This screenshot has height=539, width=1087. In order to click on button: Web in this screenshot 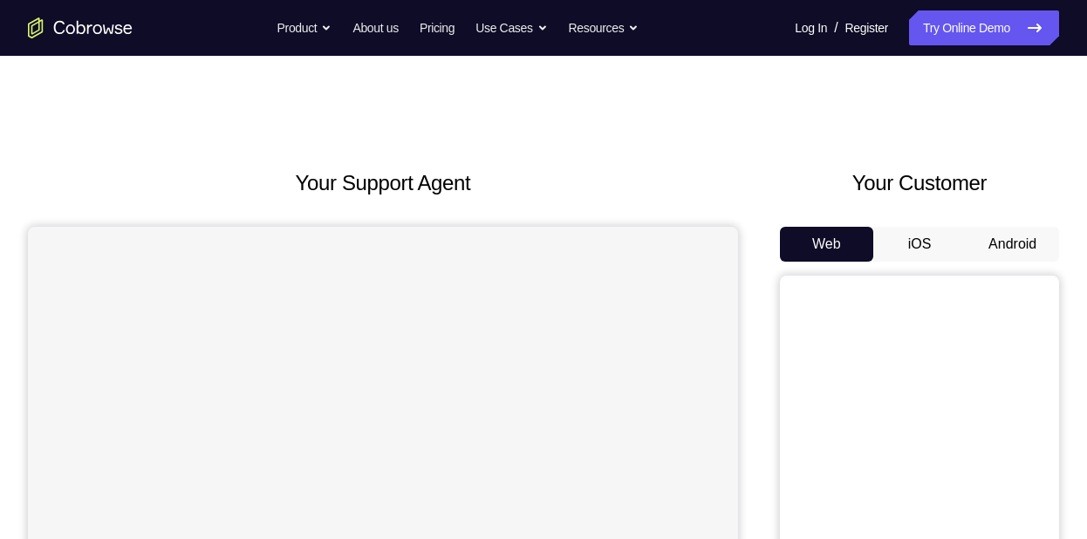, I will do `click(826, 244)`.